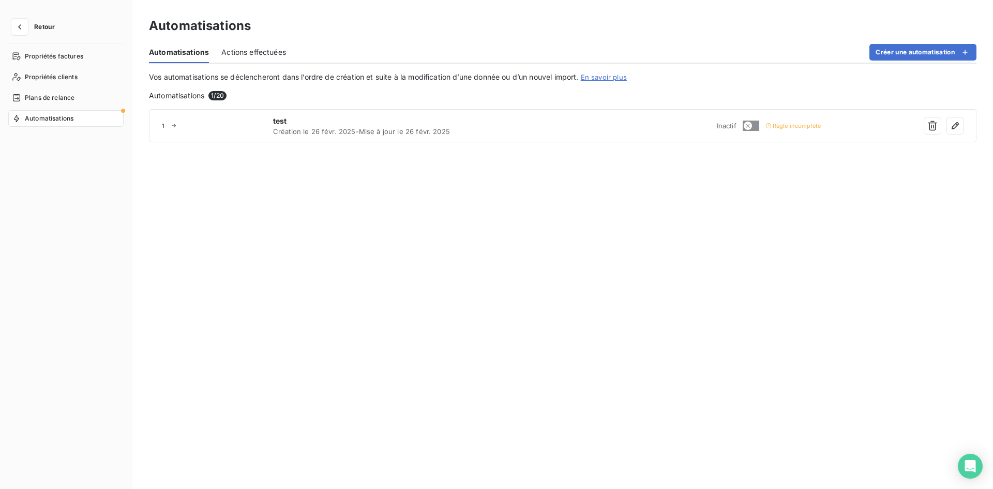 The height and width of the screenshot is (489, 993). Describe the element at coordinates (66, 98) in the screenshot. I see `a: Plans de relance` at that location.